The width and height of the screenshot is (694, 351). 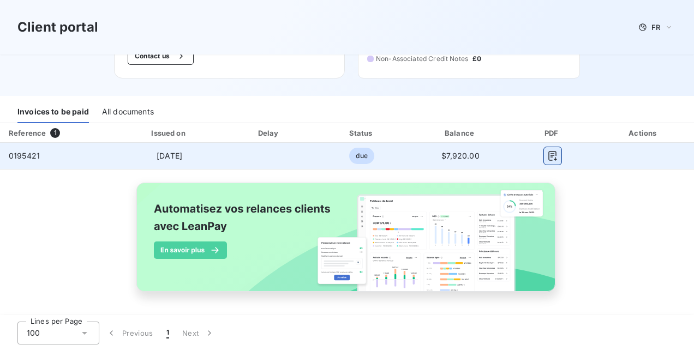 I want to click on span: 100, so click(x=33, y=333).